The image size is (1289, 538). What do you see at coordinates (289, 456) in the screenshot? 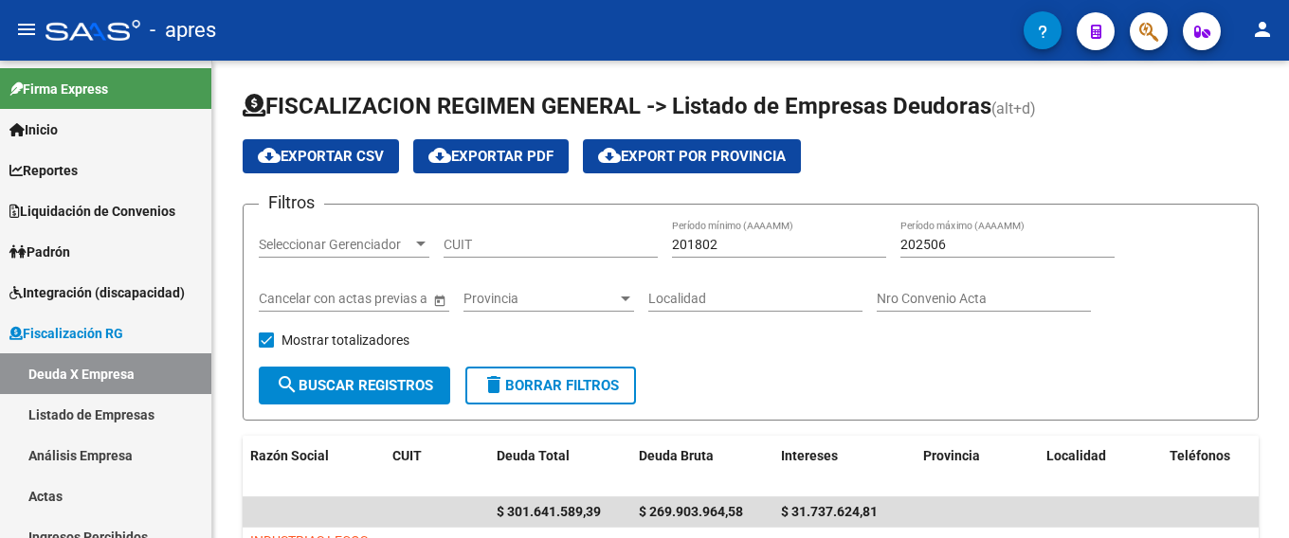
I see `span: Razón Social` at bounding box center [289, 456].